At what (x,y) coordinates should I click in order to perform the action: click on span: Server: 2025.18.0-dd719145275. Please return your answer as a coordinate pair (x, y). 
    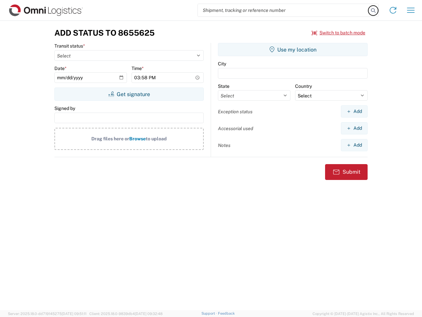
    Looking at the image, I should click on (47, 313).